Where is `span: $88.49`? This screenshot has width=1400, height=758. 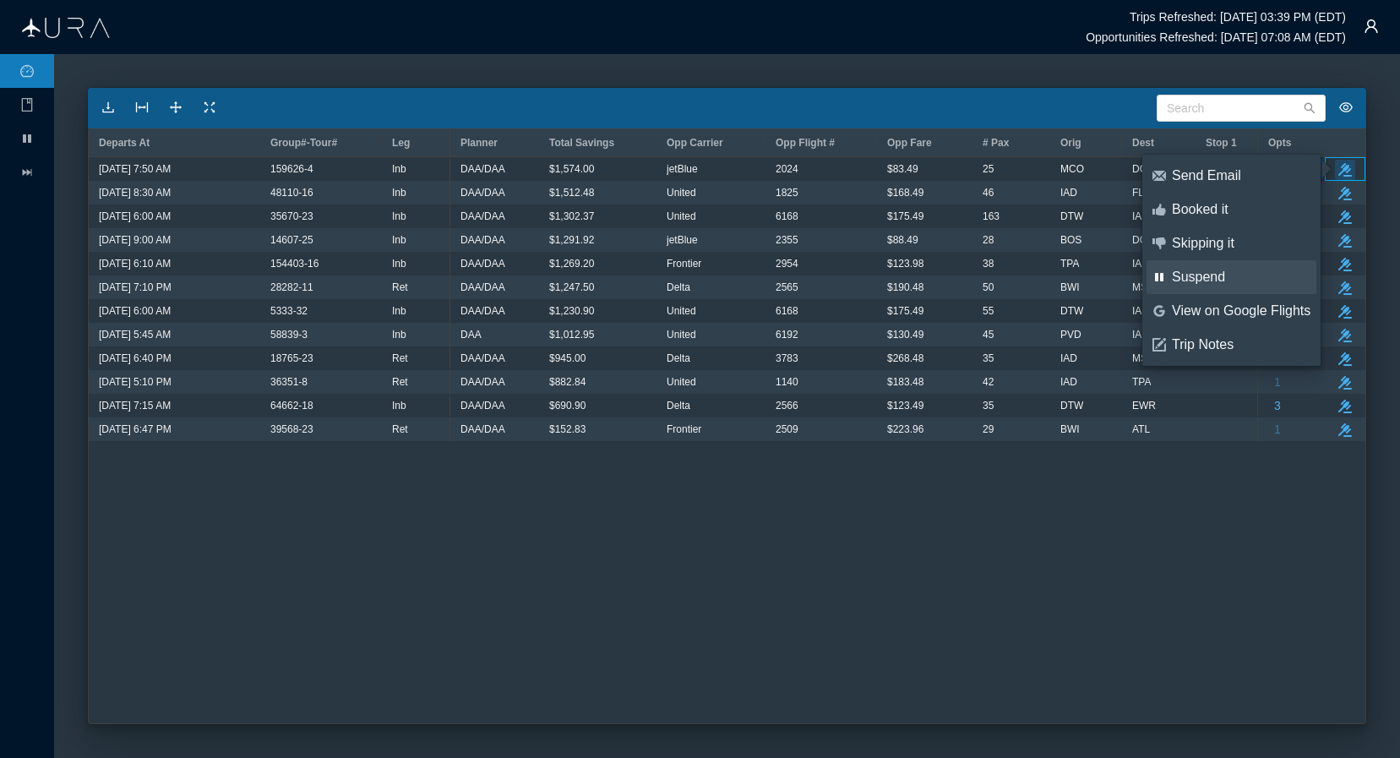 span: $88.49 is located at coordinates (902, 240).